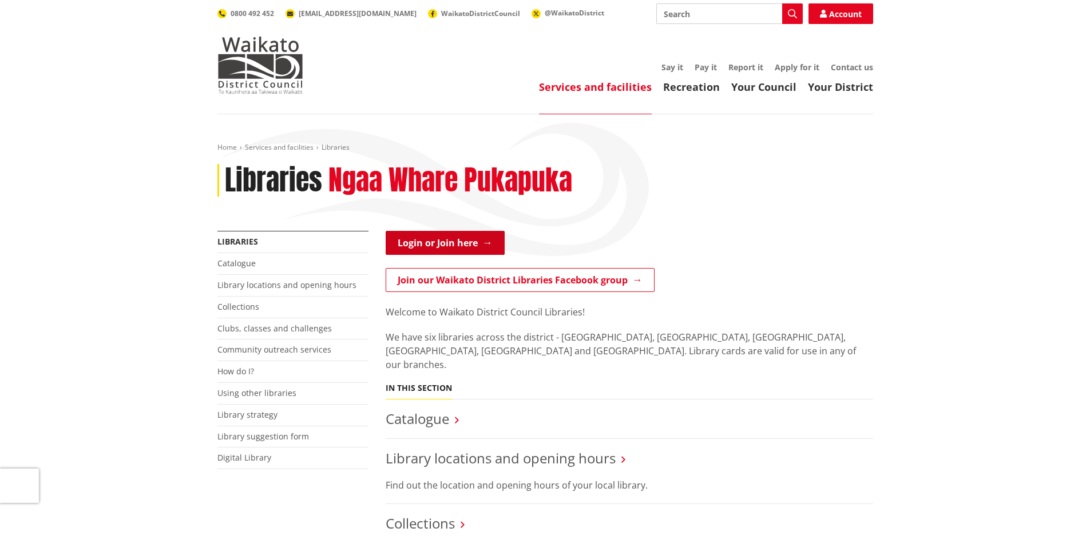 The height and width of the screenshot is (540, 1090). What do you see at coordinates (567, 13) in the screenshot?
I see `a: @WaikatoDistrict` at bounding box center [567, 13].